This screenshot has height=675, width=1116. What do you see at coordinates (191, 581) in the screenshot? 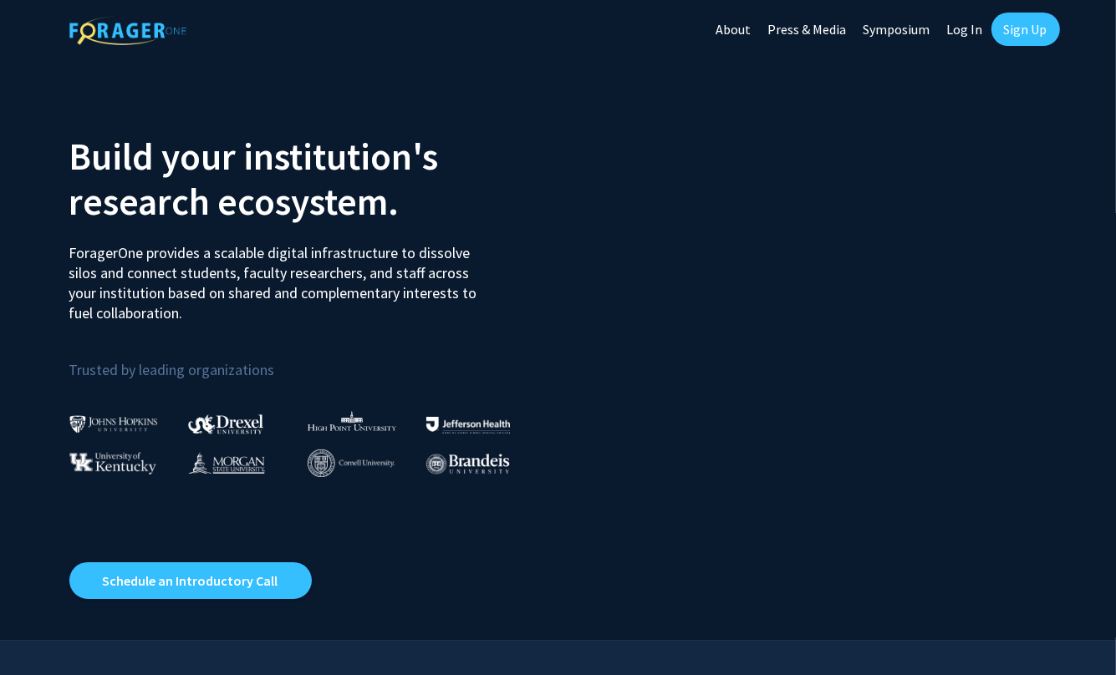
I see `a: Opens in a new tab` at bounding box center [191, 581].